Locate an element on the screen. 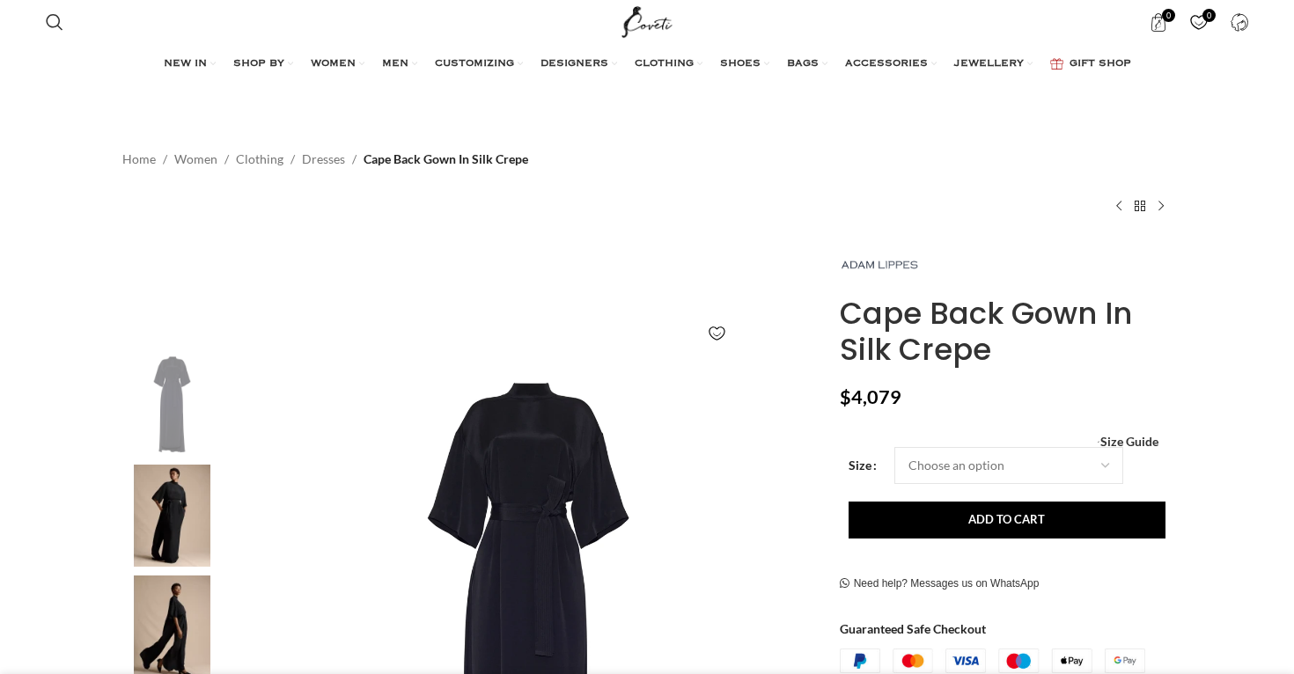  a: Next product is located at coordinates (1161, 206).